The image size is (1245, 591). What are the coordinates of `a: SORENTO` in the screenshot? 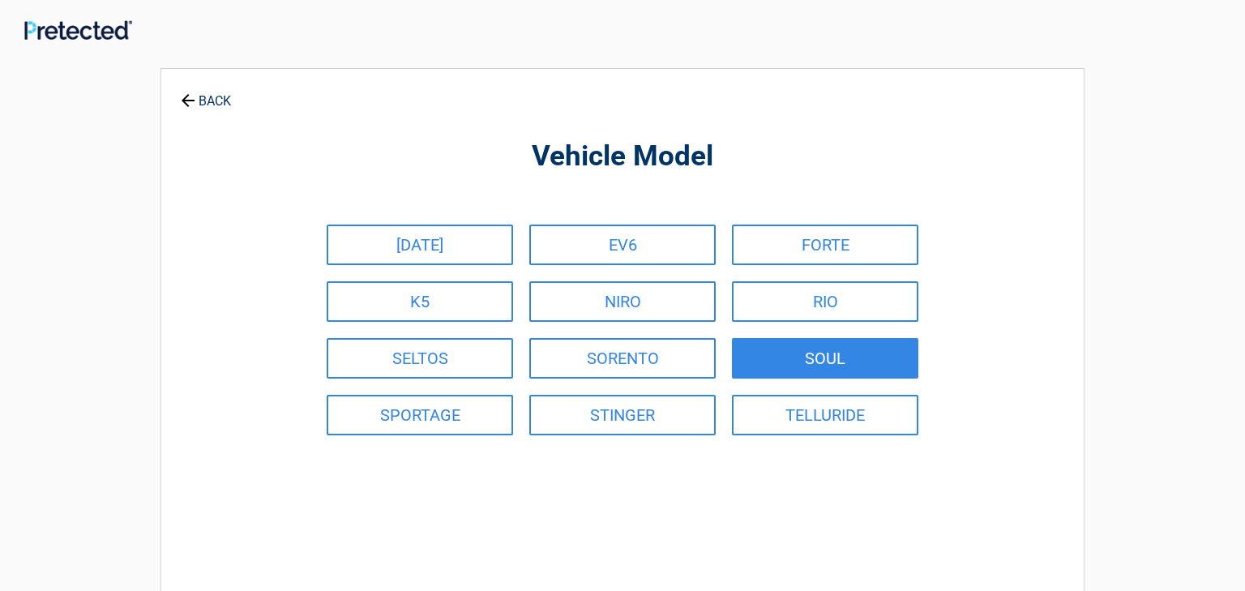 It's located at (623, 358).